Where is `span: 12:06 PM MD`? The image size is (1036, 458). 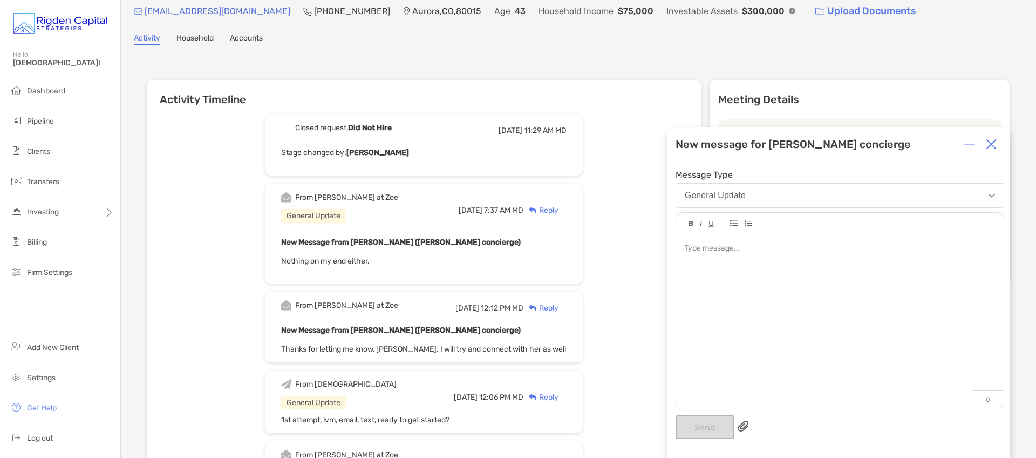 span: 12:06 PM MD is located at coordinates (501, 397).